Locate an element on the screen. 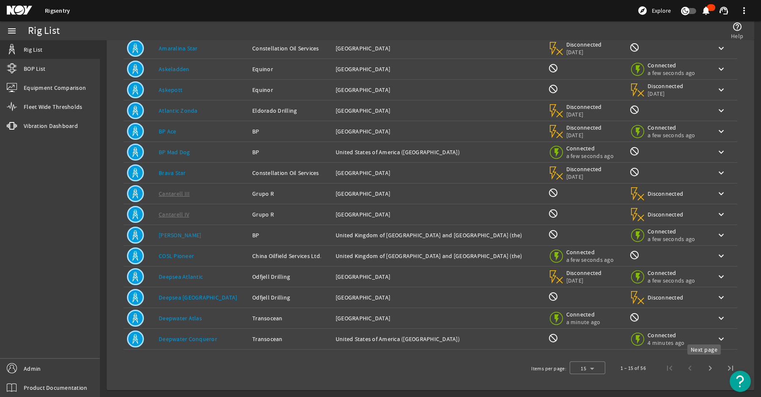 This screenshot has height=397, width=761. button: more_vert is located at coordinates (744, 11).